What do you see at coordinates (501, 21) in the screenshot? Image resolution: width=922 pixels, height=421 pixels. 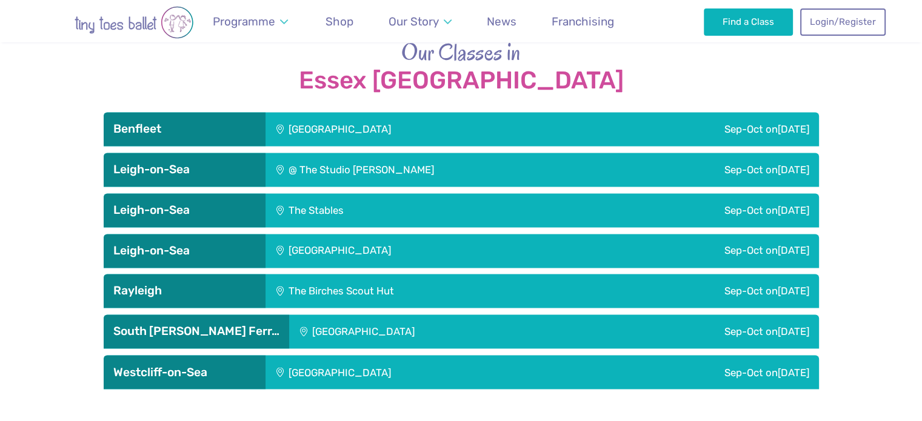 I see `span: News` at bounding box center [501, 21].